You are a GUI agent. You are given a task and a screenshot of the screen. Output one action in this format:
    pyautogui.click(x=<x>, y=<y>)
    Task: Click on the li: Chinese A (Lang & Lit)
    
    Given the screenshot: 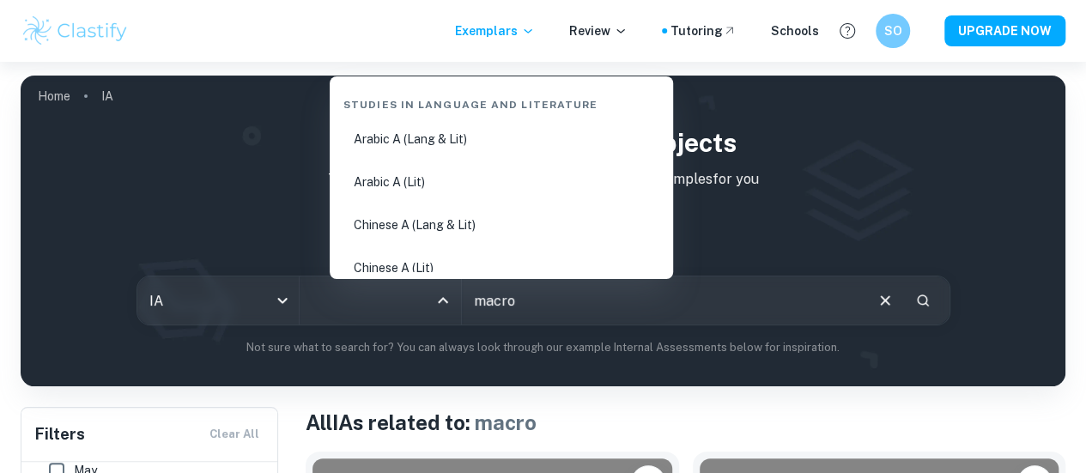 What is the action you would take?
    pyautogui.click(x=501, y=225)
    